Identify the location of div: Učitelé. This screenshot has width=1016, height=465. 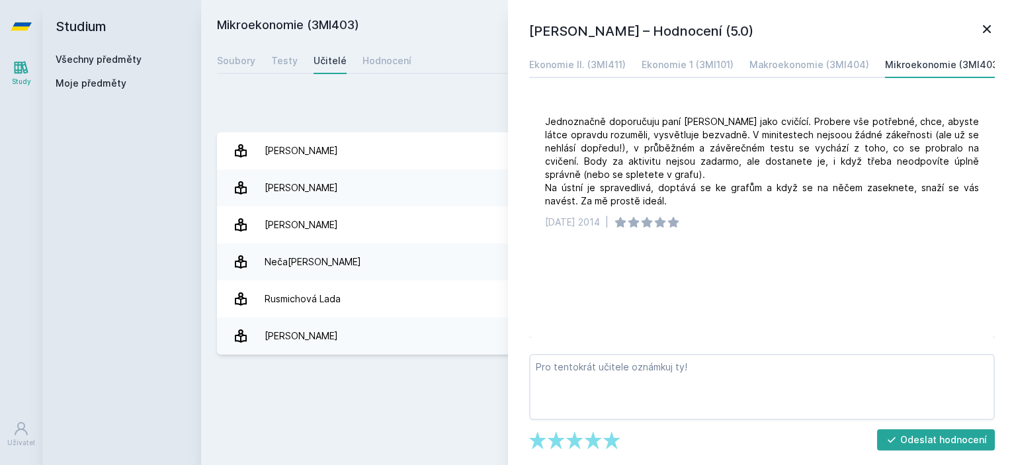
(330, 61).